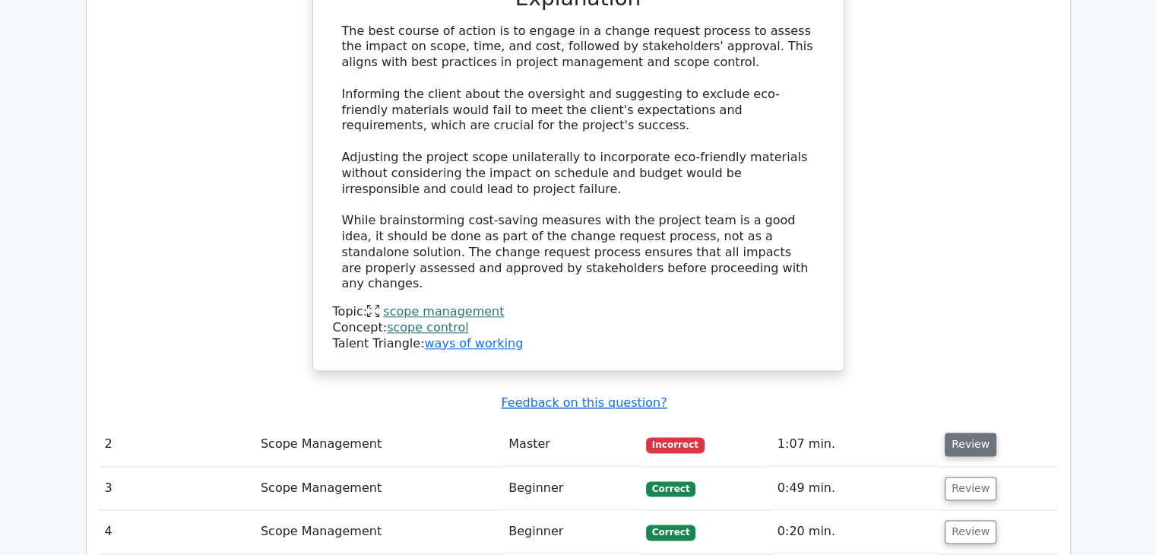 The image size is (1156, 555). What do you see at coordinates (427, 327) in the screenshot?
I see `a: scope control` at bounding box center [427, 327].